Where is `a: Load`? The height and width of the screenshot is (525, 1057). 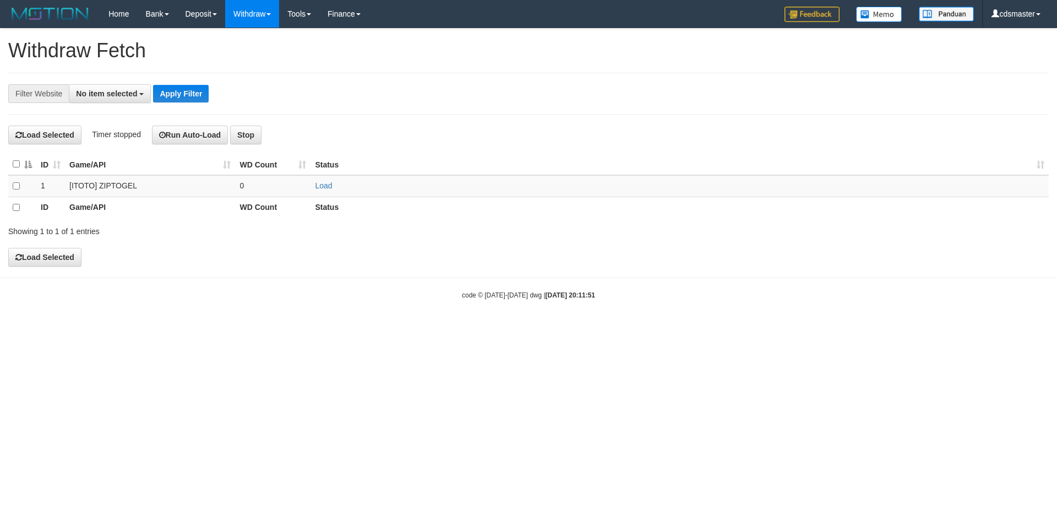 a: Load is located at coordinates (323, 185).